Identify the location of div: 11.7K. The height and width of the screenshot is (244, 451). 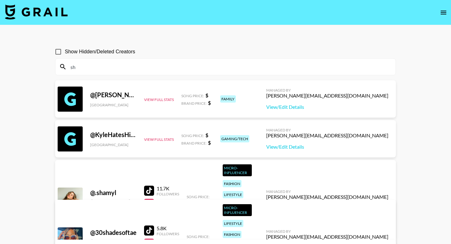
(168, 188).